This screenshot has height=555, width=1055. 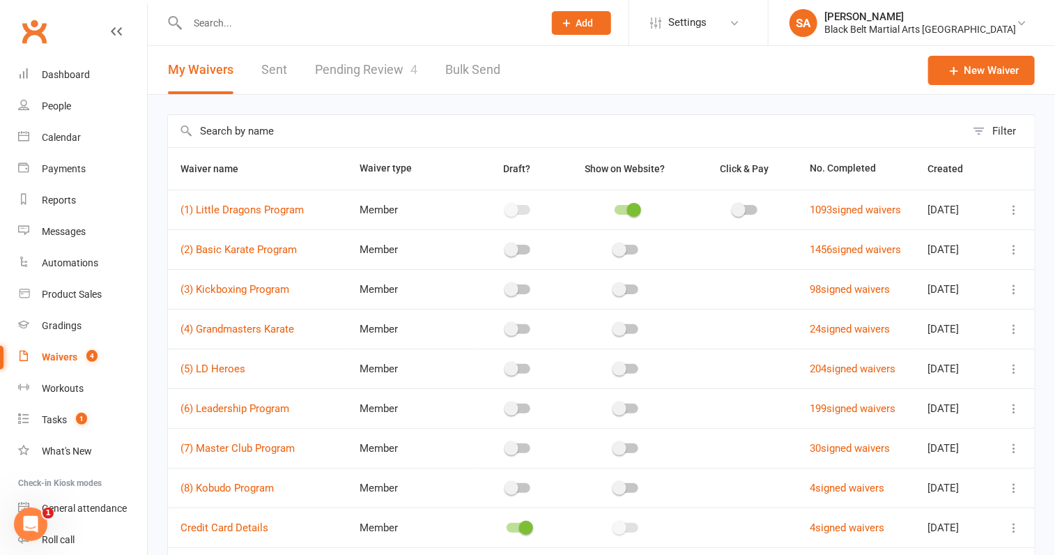 What do you see at coordinates (687, 22) in the screenshot?
I see `span: Settings` at bounding box center [687, 22].